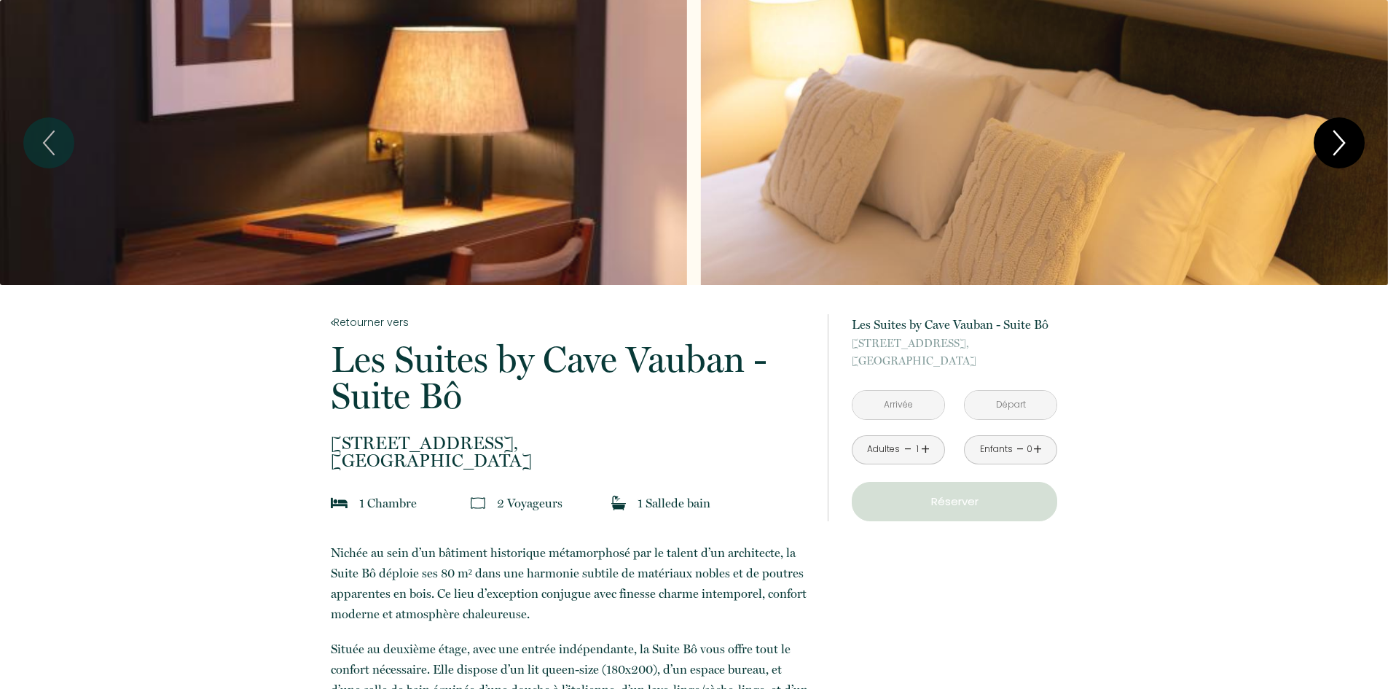  I want to click on p: 1 Salle de bain, so click(674, 503).